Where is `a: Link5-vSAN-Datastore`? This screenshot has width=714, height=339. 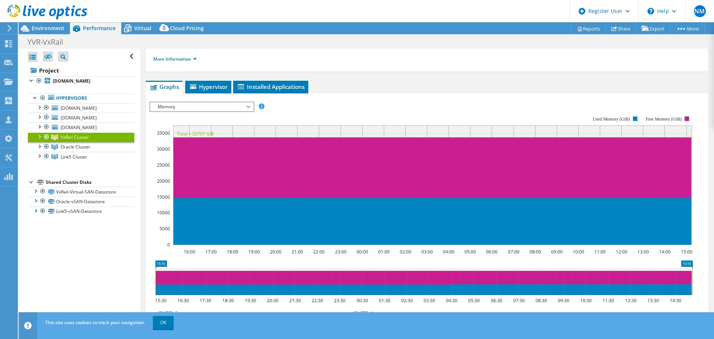 a: Link5-vSAN-Datastore is located at coordinates (81, 211).